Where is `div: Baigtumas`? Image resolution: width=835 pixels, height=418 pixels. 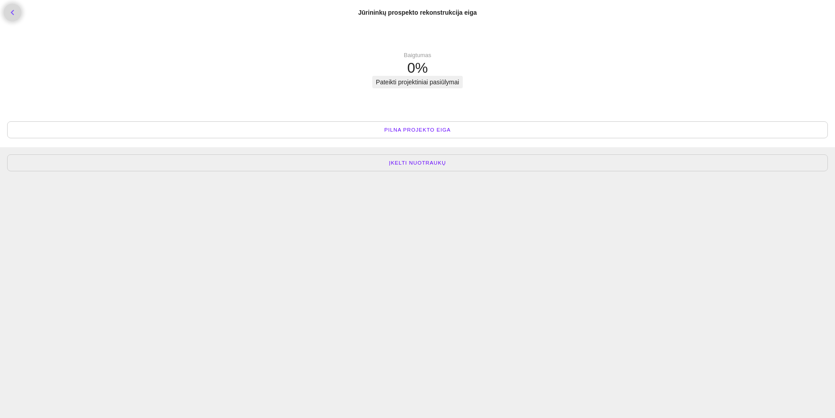 div: Baigtumas is located at coordinates (417, 55).